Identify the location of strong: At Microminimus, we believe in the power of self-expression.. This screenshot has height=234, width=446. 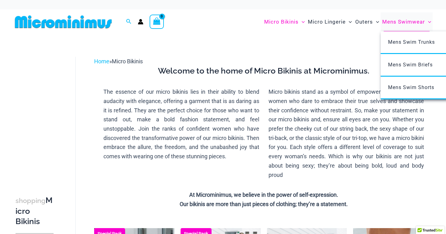
(264, 194).